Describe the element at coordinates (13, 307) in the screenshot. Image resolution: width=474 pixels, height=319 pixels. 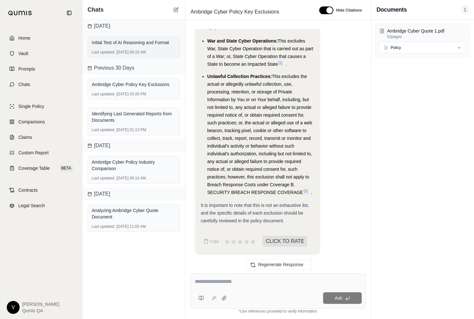
I see `div: V` at that location.